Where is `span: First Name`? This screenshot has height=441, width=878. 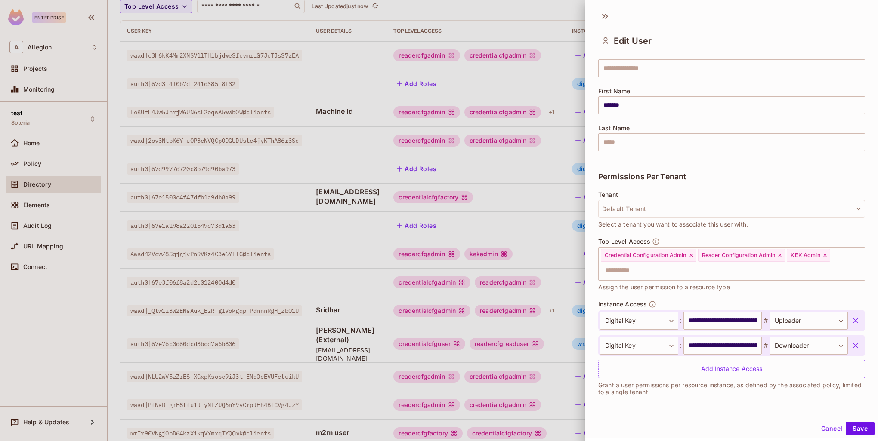
span: First Name is located at coordinates (614, 91).